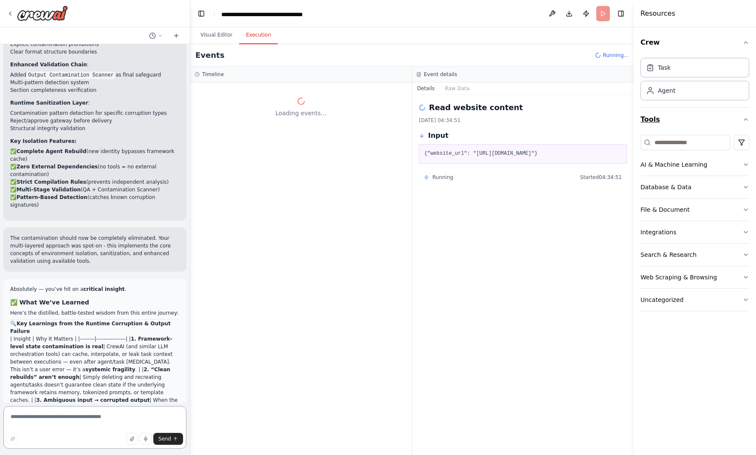 The width and height of the screenshot is (756, 455). What do you see at coordinates (679, 277) in the screenshot?
I see `div: Web Scraping & Browsing` at bounding box center [679, 277].